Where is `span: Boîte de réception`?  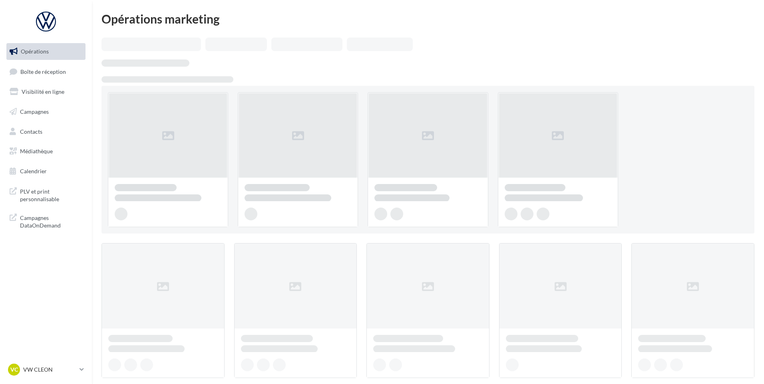 span: Boîte de réception is located at coordinates (43, 71).